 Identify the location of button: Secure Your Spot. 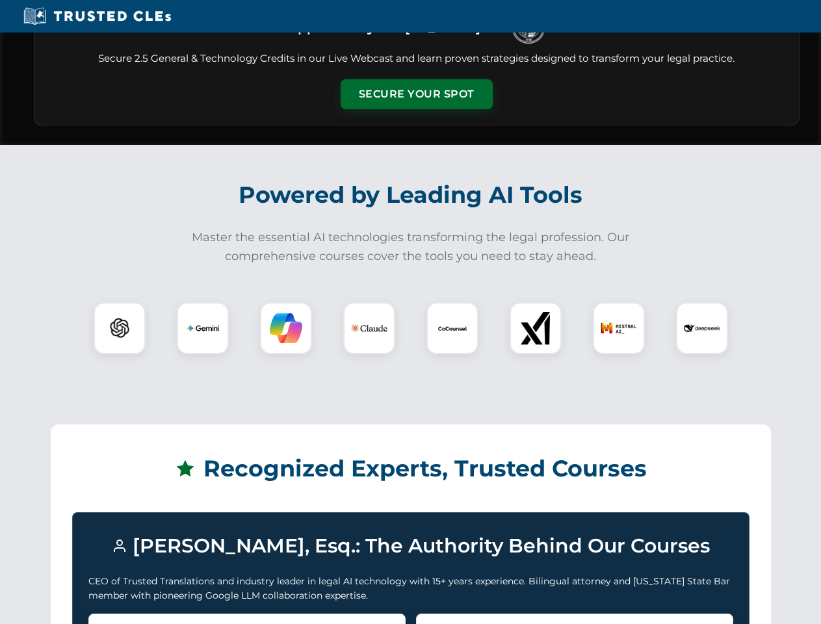
(417, 94).